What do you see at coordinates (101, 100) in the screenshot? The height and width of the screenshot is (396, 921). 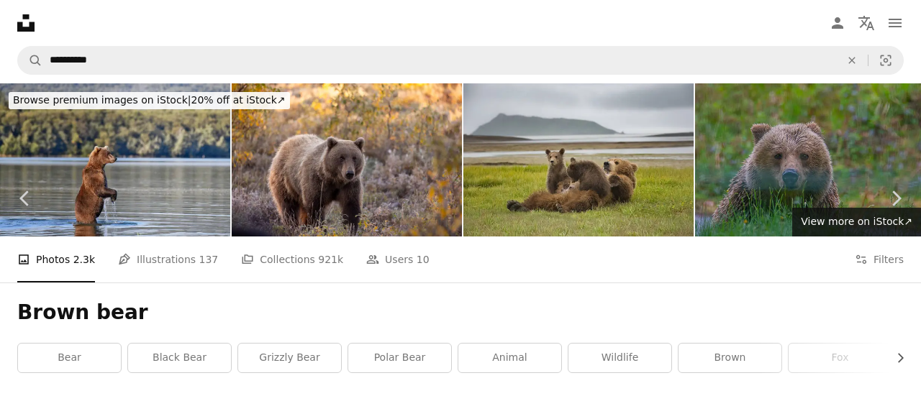 I see `span: Browse premium images on iStock |` at bounding box center [101, 100].